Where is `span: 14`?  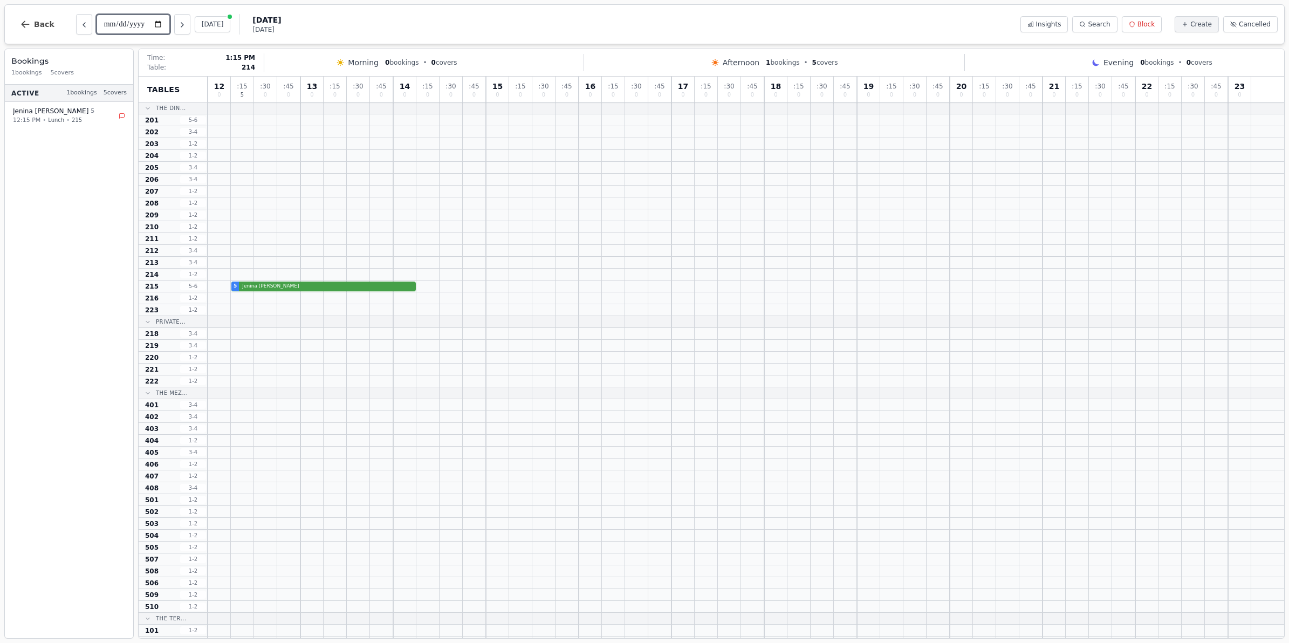
span: 14 is located at coordinates (404, 86).